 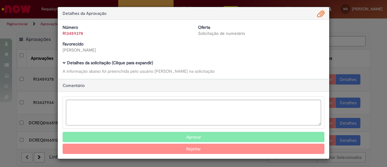 What do you see at coordinates (73, 33) in the screenshot?
I see `a: R13459378` at bounding box center [73, 33].